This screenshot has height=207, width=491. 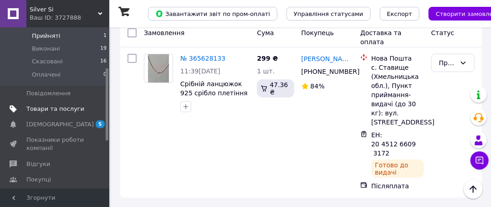 I want to click on span: Прийняті, so click(x=46, y=36).